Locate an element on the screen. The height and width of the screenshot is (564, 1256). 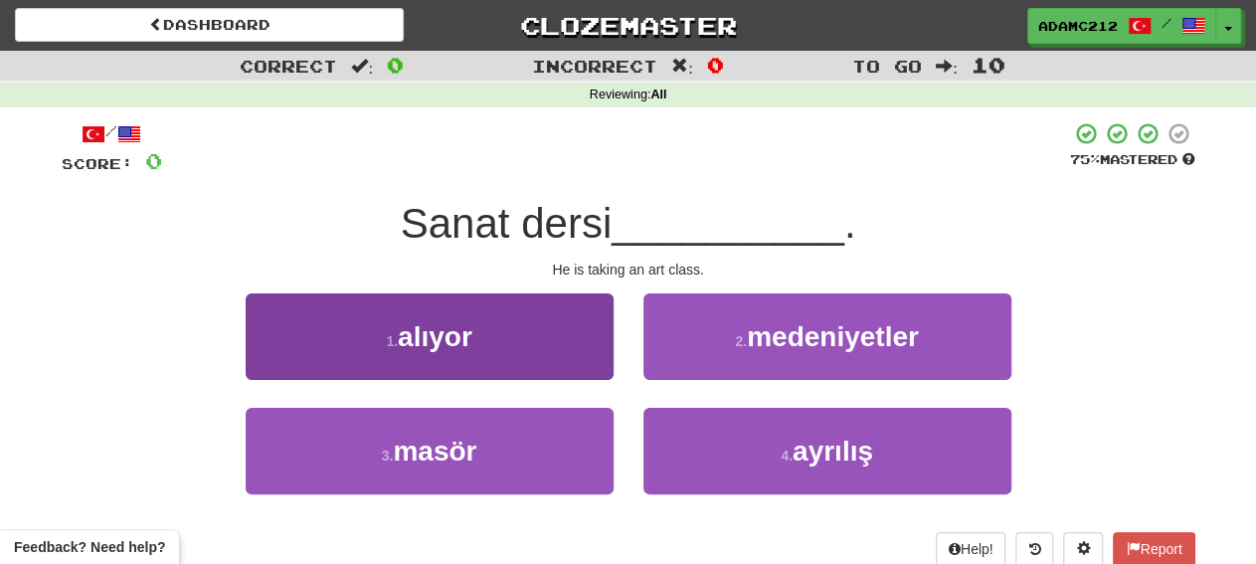
button: 1.alıyor is located at coordinates (430, 336).